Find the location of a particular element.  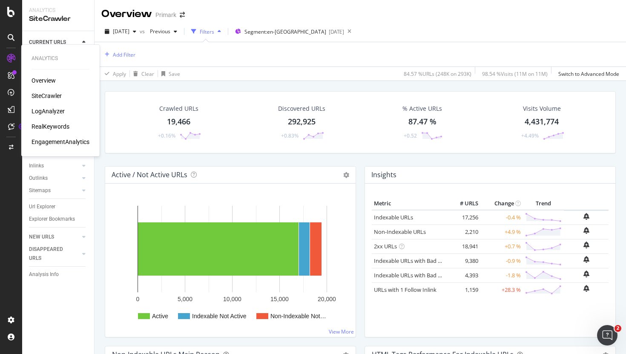

a: Indexable URLs with Bad H1 is located at coordinates (409, 261).